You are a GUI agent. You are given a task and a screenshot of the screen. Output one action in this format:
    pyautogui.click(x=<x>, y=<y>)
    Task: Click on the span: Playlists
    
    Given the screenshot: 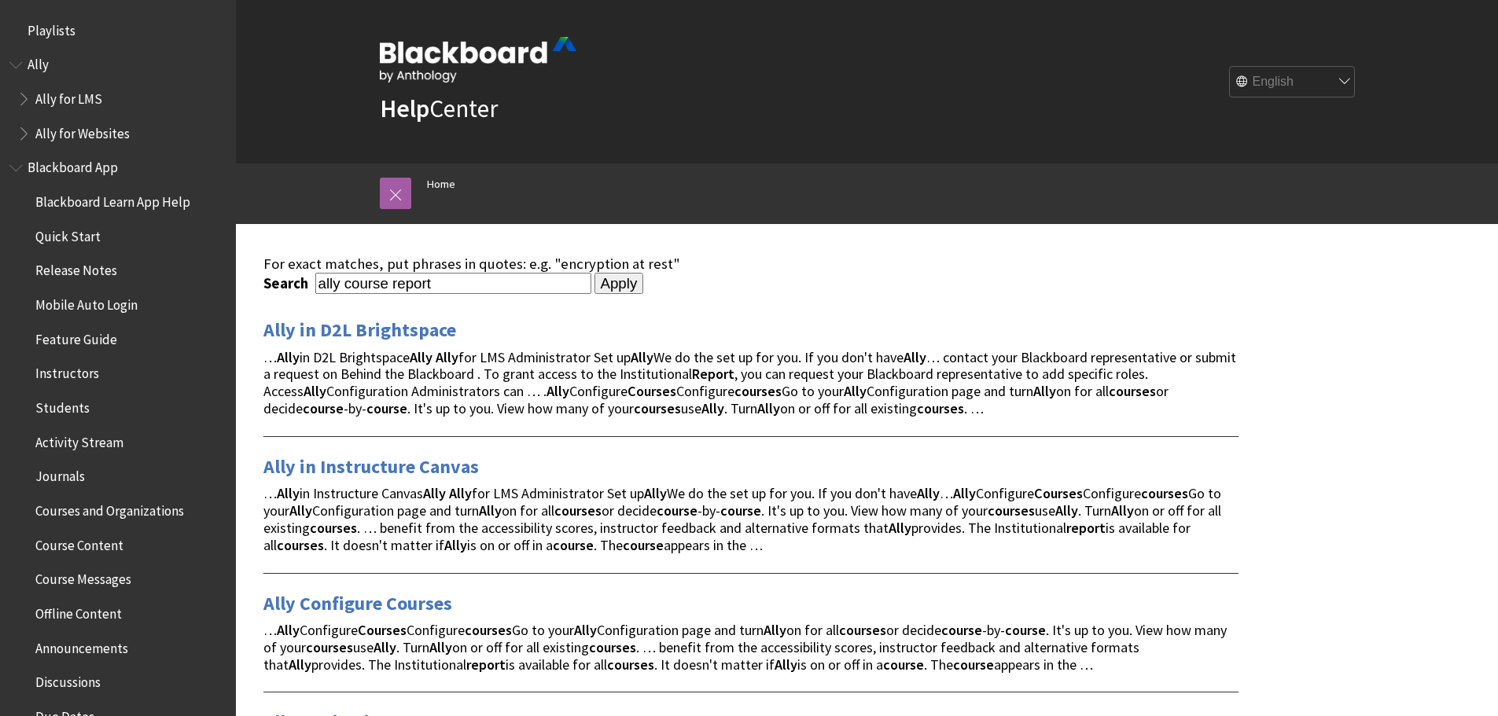 What is the action you would take?
    pyautogui.click(x=51, y=28)
    